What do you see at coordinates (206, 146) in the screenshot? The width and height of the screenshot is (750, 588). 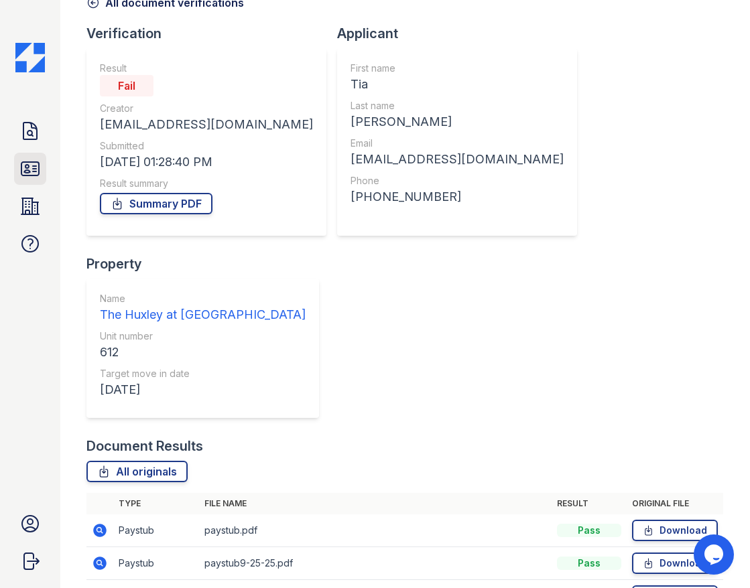 I see `div: Submitted` at bounding box center [206, 146].